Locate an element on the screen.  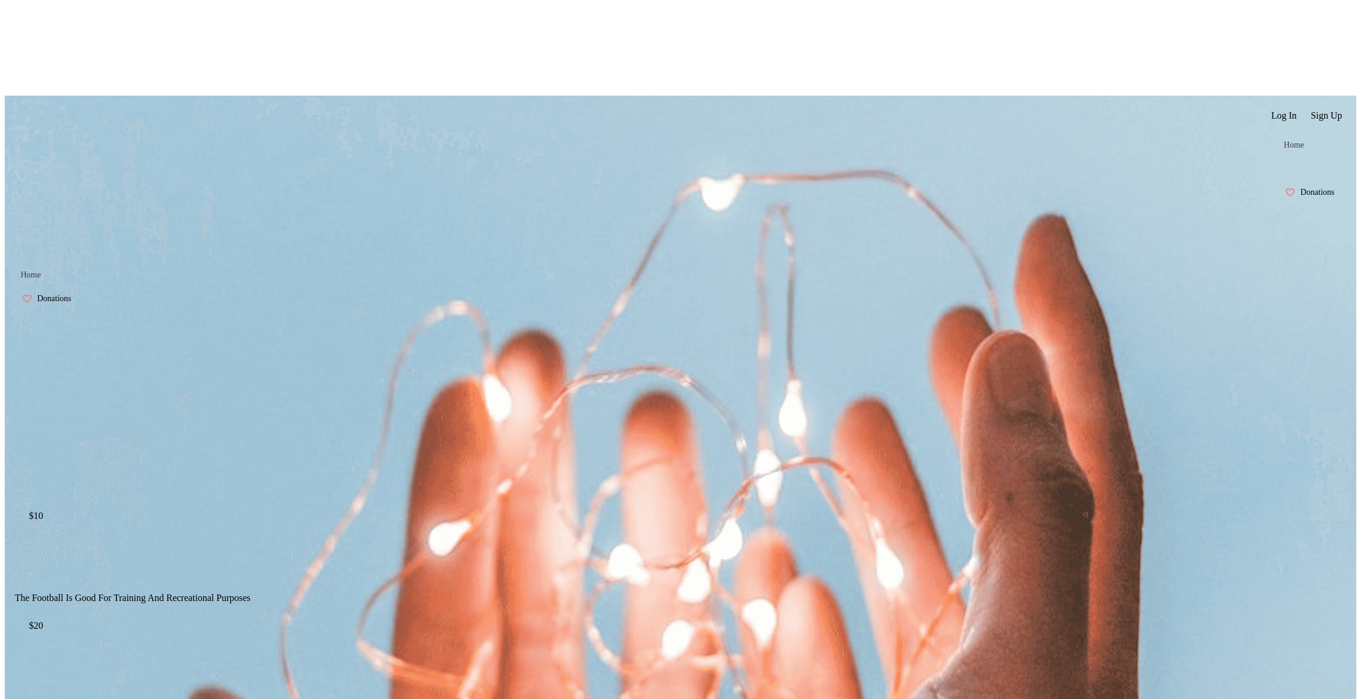
span: $20 is located at coordinates (36, 626).